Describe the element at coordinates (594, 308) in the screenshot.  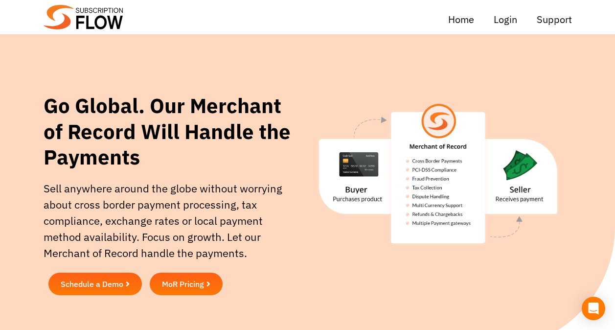
I see `div: Open Intercom Messenger` at that location.